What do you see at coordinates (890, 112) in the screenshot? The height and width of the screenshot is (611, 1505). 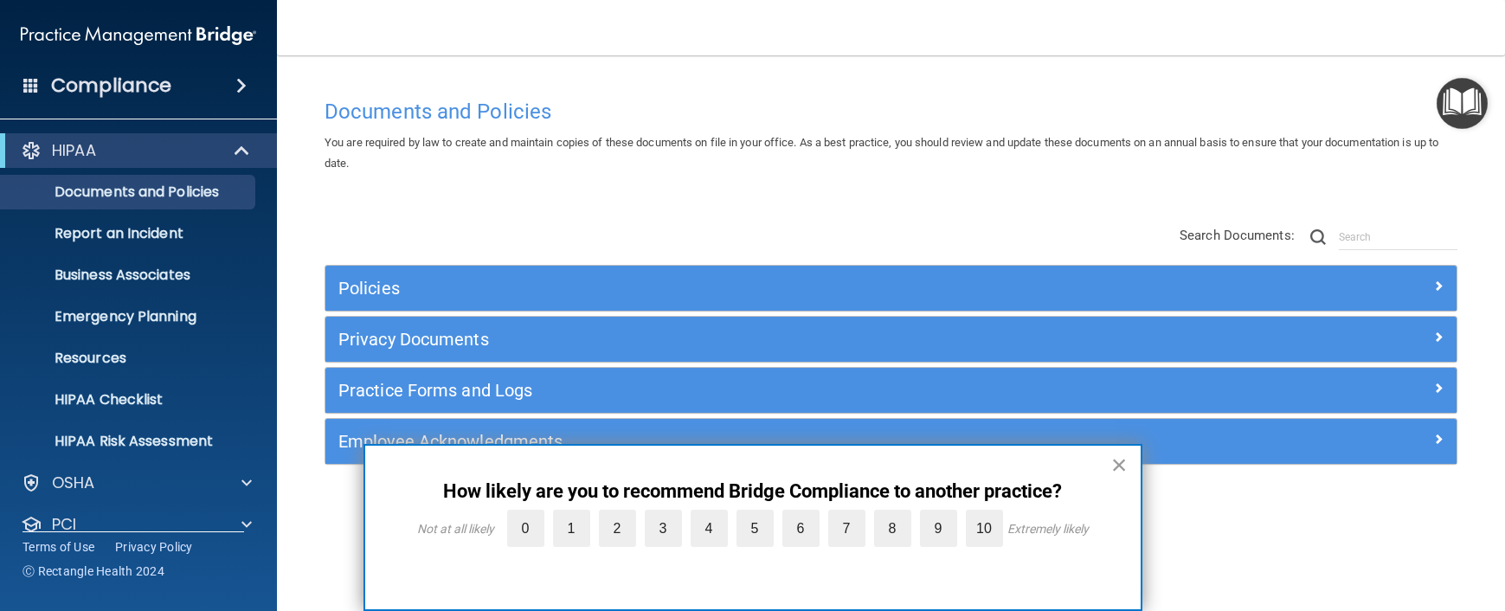 I see `h4: Documents and Policies` at bounding box center [890, 112].